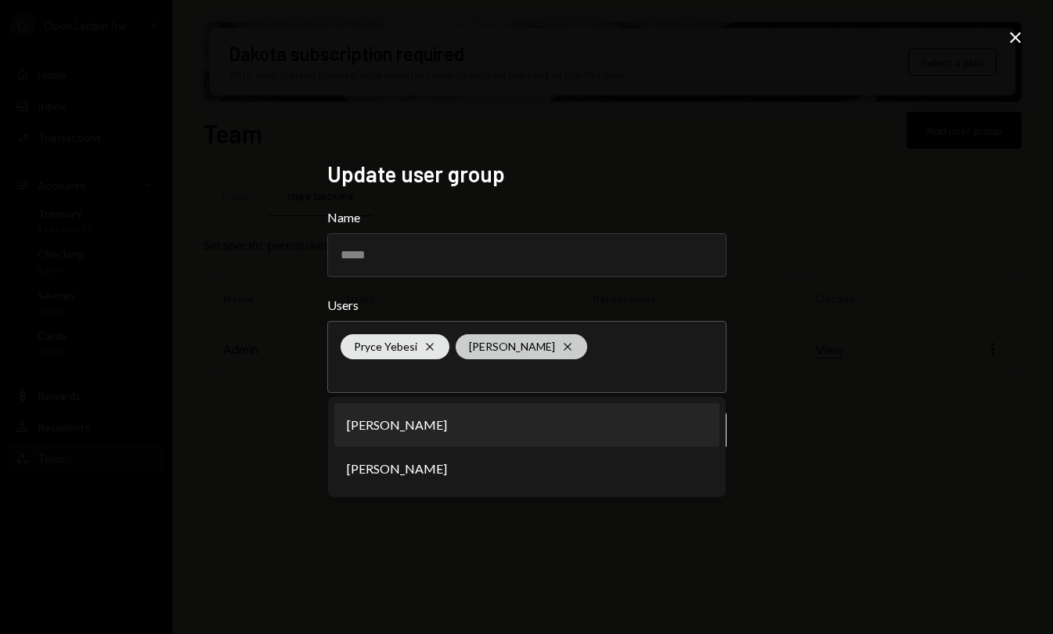 The height and width of the screenshot is (634, 1053). I want to click on label: Name, so click(527, 218).